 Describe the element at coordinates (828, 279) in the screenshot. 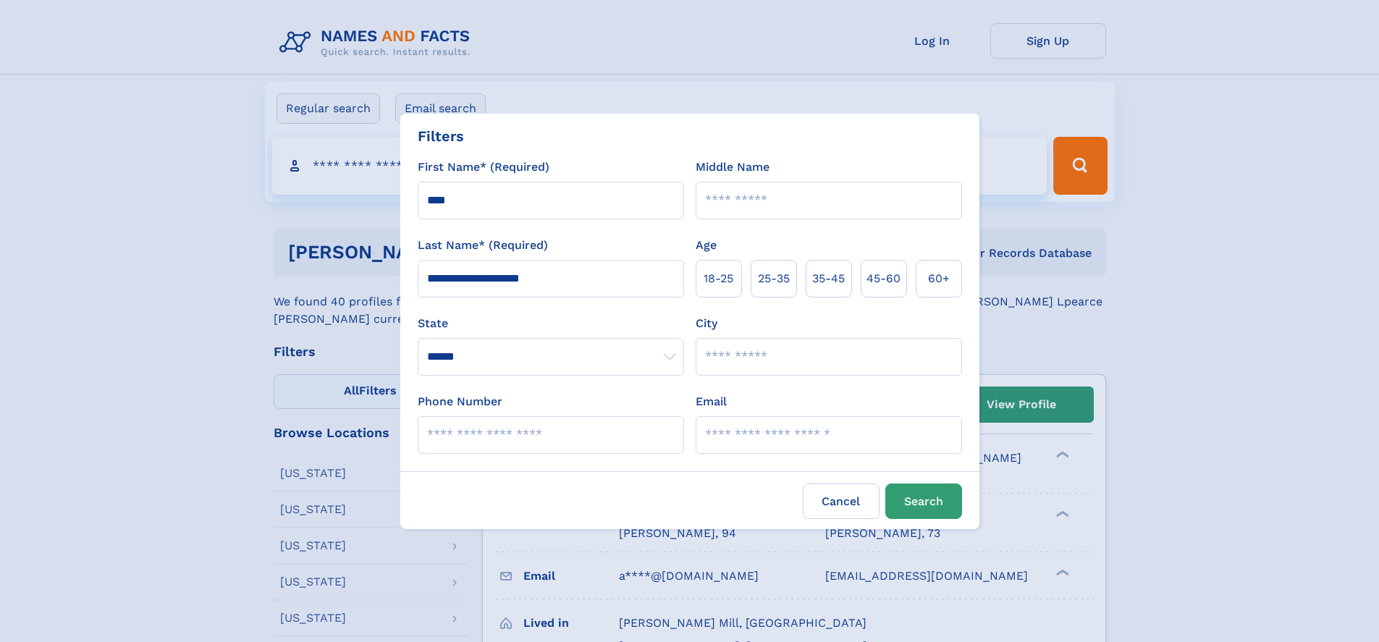

I see `span: 35‑45` at that location.